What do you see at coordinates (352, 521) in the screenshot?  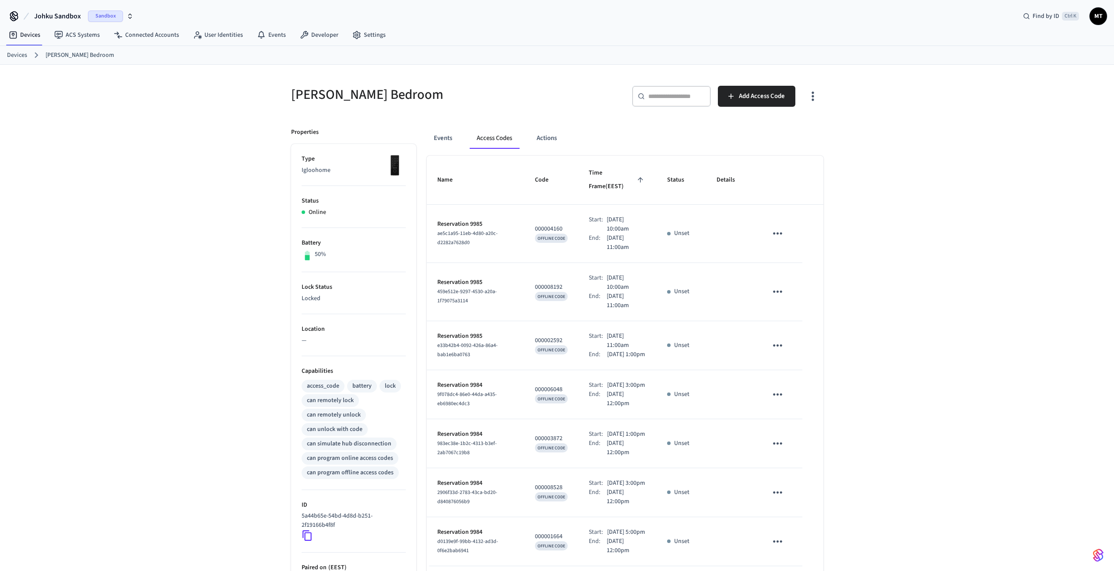 I see `p: 5a44b65e-54bd-4d8d-b251-2f19166b4f8f` at bounding box center [352, 521].